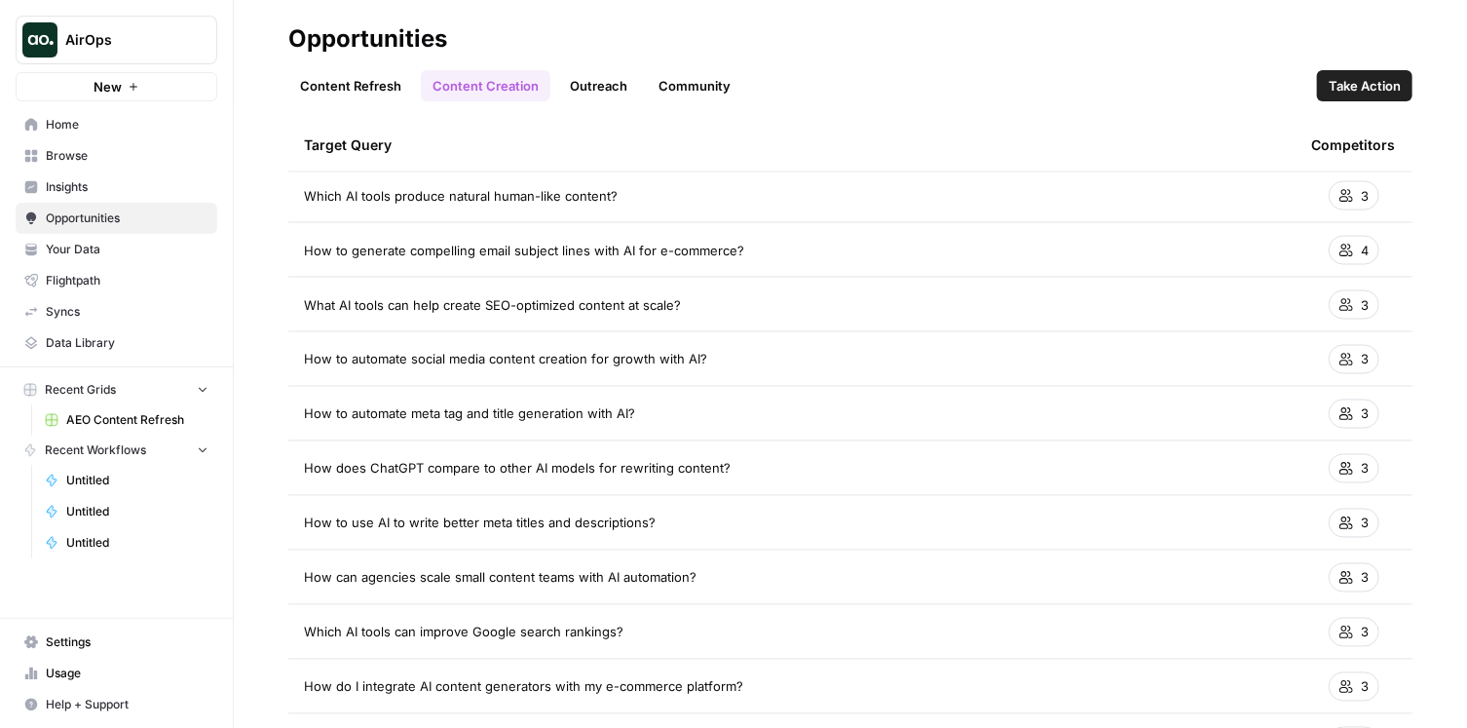 This screenshot has width=1467, height=728. I want to click on span: Take Action, so click(1365, 86).